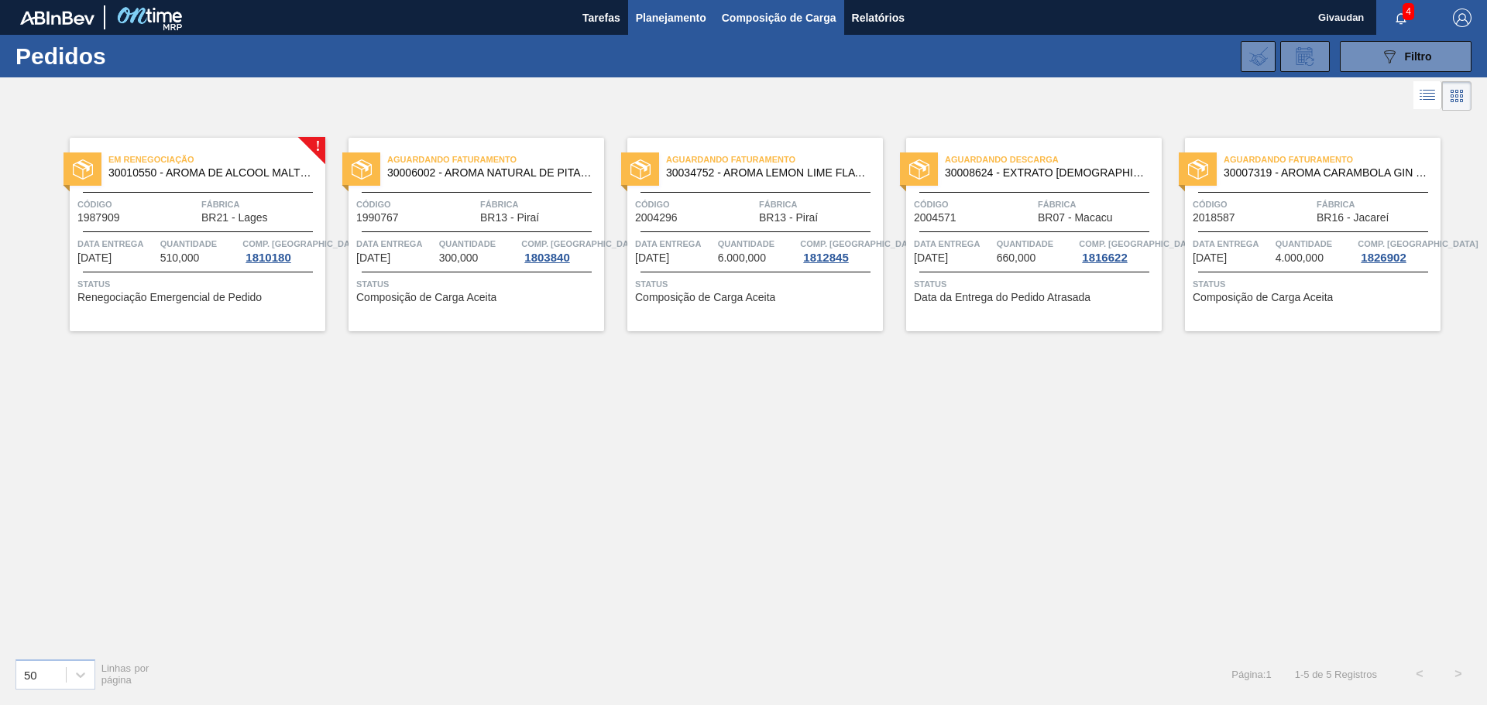 The height and width of the screenshot is (705, 1487). What do you see at coordinates (768, 173) in the screenshot?
I see `span: 30034752 - AROMA LEMON LIME FLAVOUR` at bounding box center [768, 173].